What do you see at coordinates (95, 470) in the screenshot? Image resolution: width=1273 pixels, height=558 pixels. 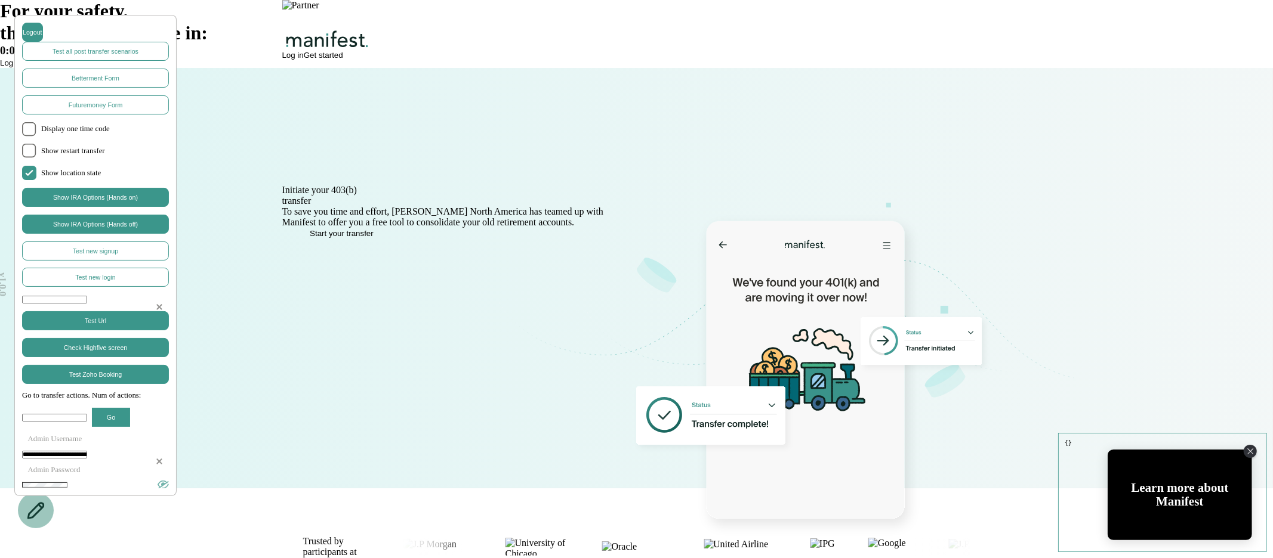 I see `p: Admin Password` at bounding box center [95, 470].